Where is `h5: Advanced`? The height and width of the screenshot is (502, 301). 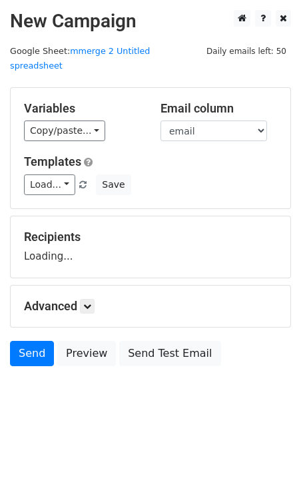
h5: Advanced is located at coordinates (151, 306).